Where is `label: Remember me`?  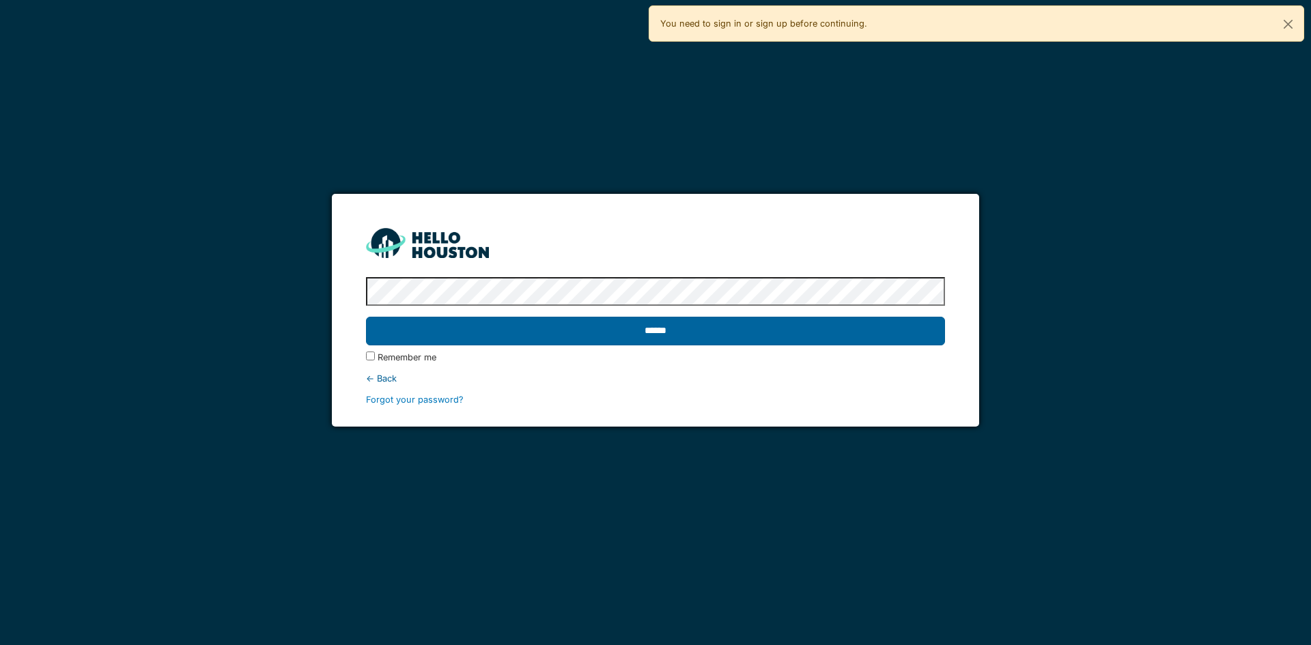 label: Remember me is located at coordinates (407, 357).